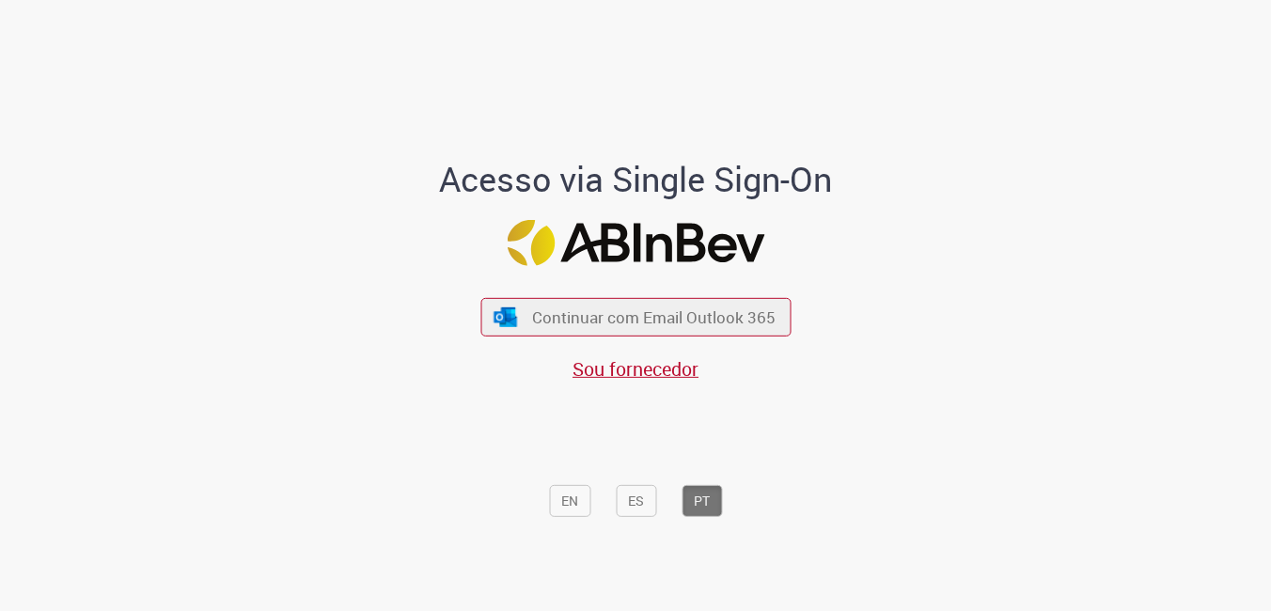  What do you see at coordinates (635, 368) in the screenshot?
I see `a: Sou fornecedor` at bounding box center [635, 368].